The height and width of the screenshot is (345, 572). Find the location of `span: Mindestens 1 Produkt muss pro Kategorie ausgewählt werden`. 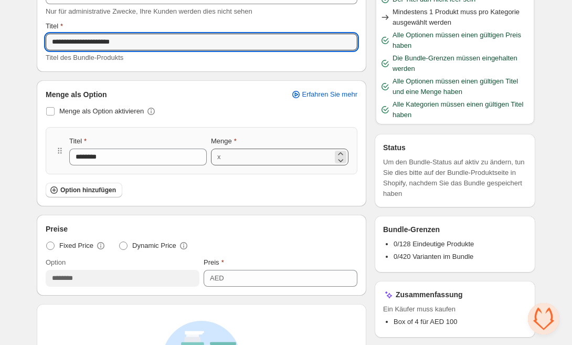

span: Mindestens 1 Produkt muss pro Kategorie ausgewählt werden is located at coordinates (462, 17).